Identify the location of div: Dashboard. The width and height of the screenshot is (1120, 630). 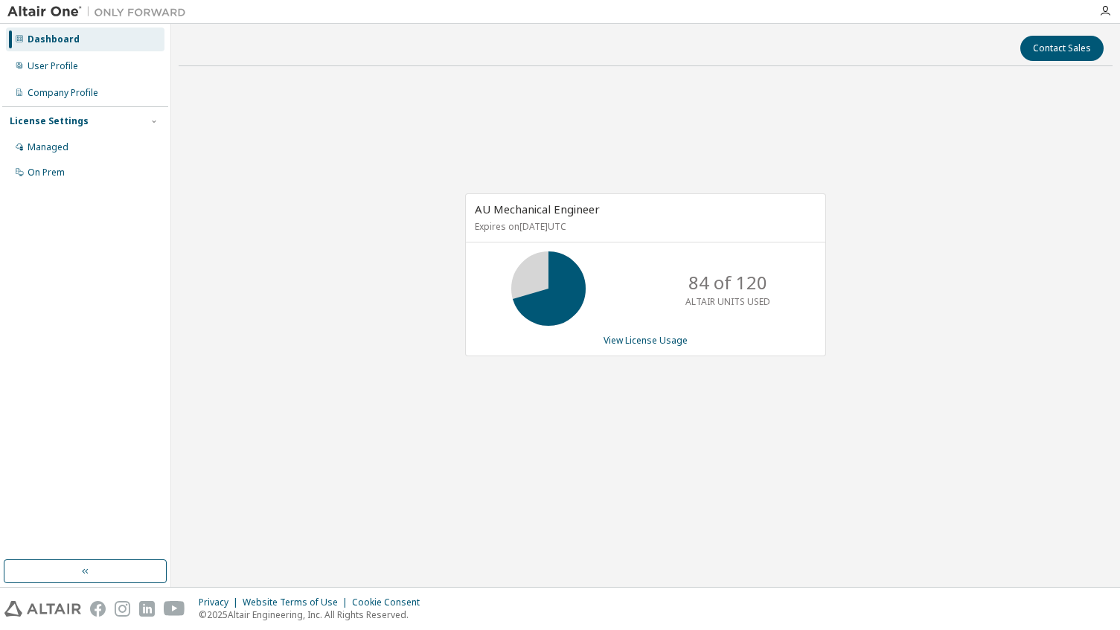
(54, 39).